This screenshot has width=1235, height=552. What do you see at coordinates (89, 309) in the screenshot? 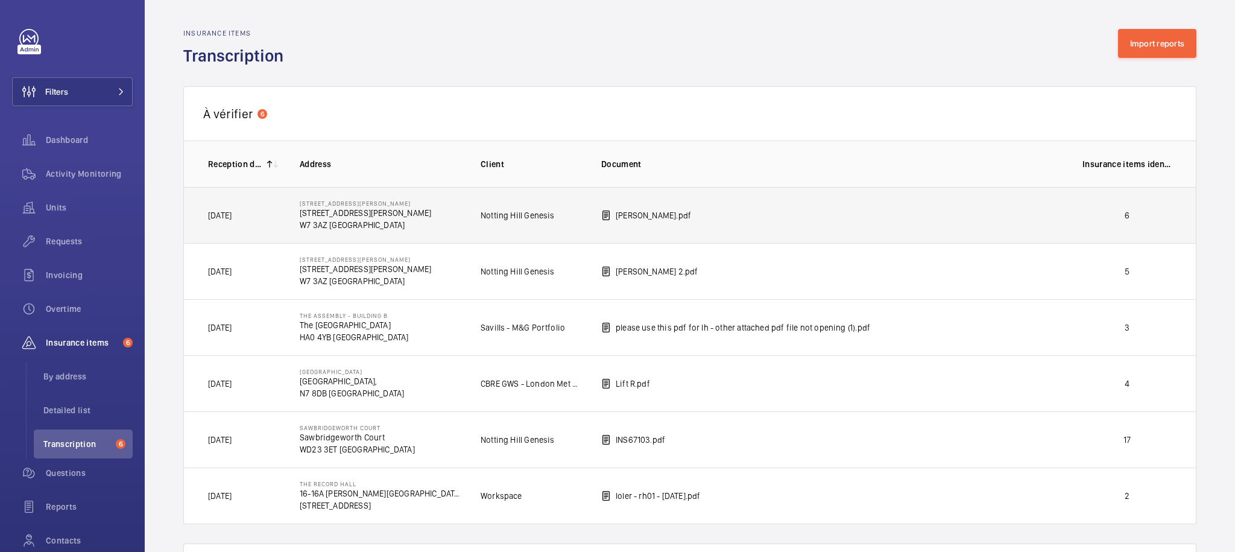
I see `span: Overtime` at bounding box center [89, 309].